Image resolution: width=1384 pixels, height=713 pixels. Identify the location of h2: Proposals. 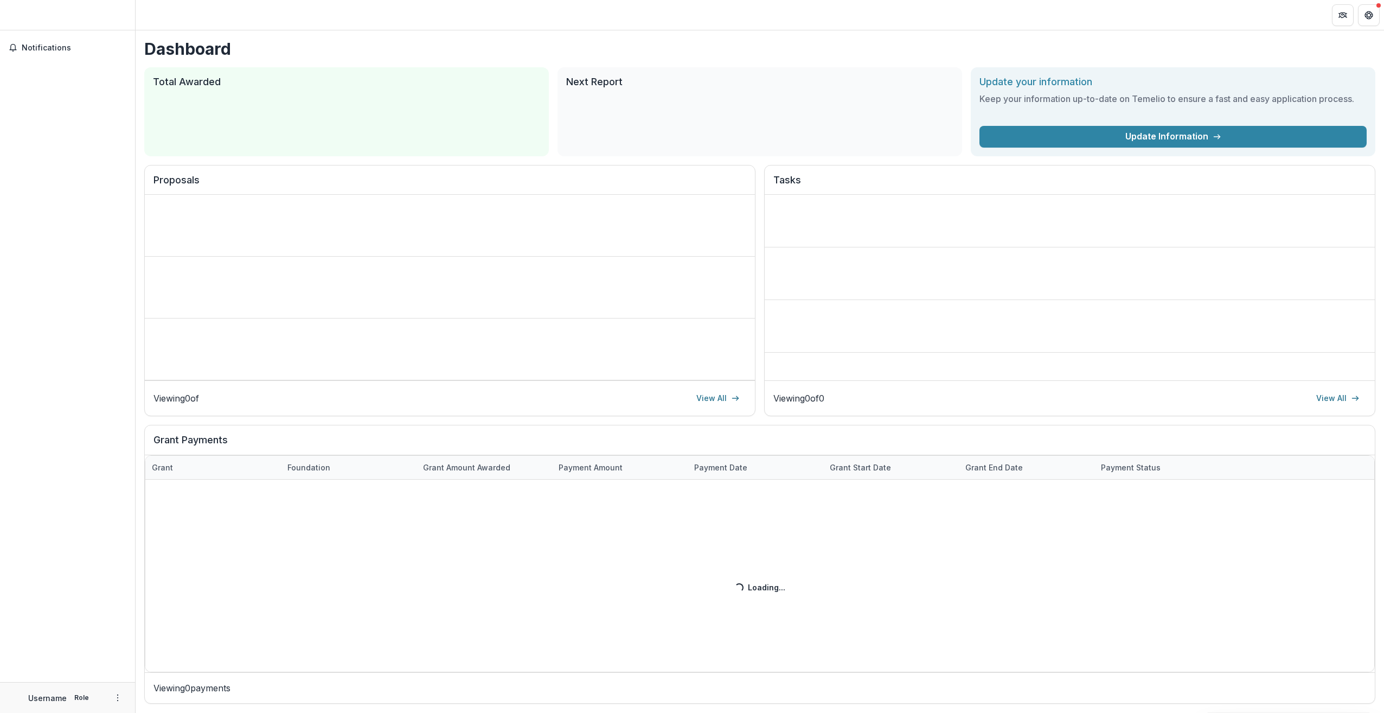
(450, 184).